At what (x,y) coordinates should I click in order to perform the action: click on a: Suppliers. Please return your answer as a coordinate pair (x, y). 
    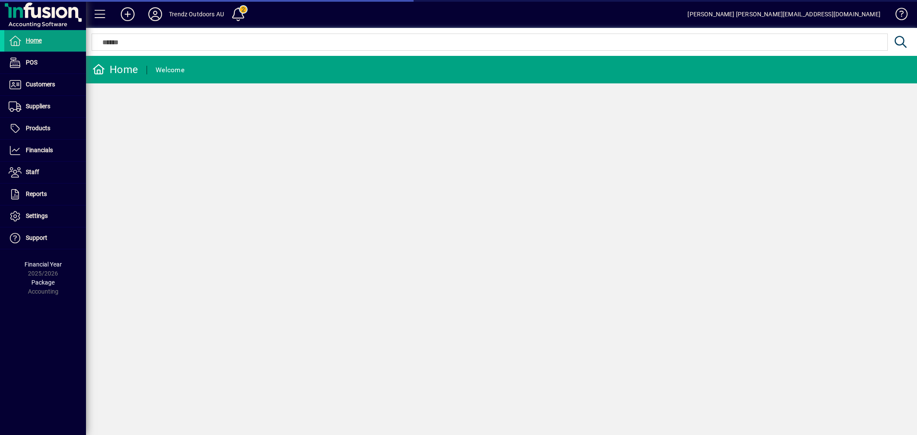
    Looking at the image, I should click on (45, 107).